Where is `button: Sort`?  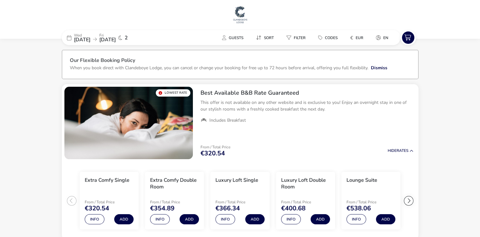 button: Sort is located at coordinates (265, 37).